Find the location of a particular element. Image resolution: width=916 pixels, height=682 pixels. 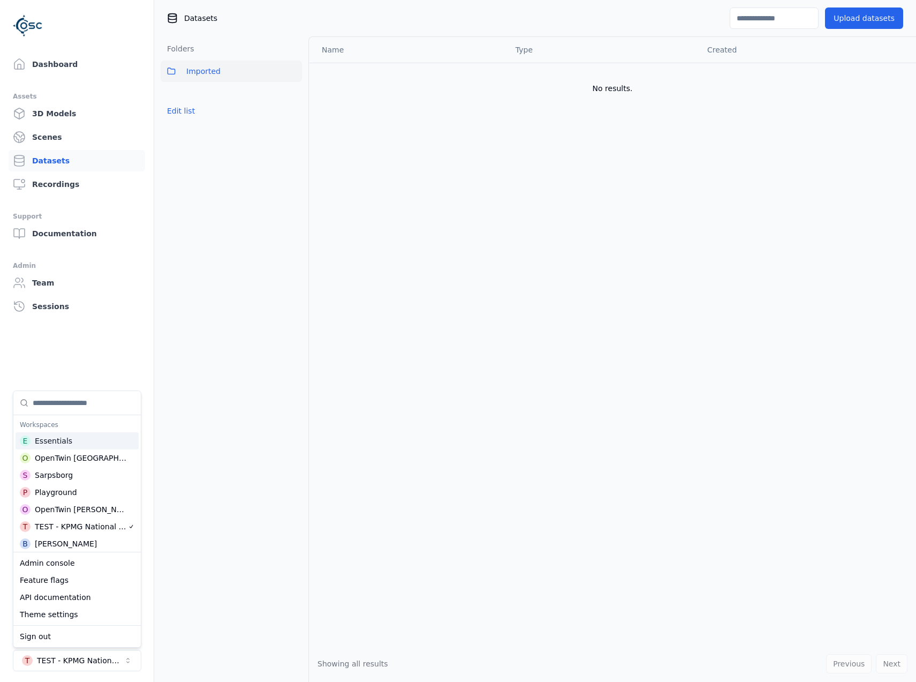

div: P is located at coordinates (25, 492).